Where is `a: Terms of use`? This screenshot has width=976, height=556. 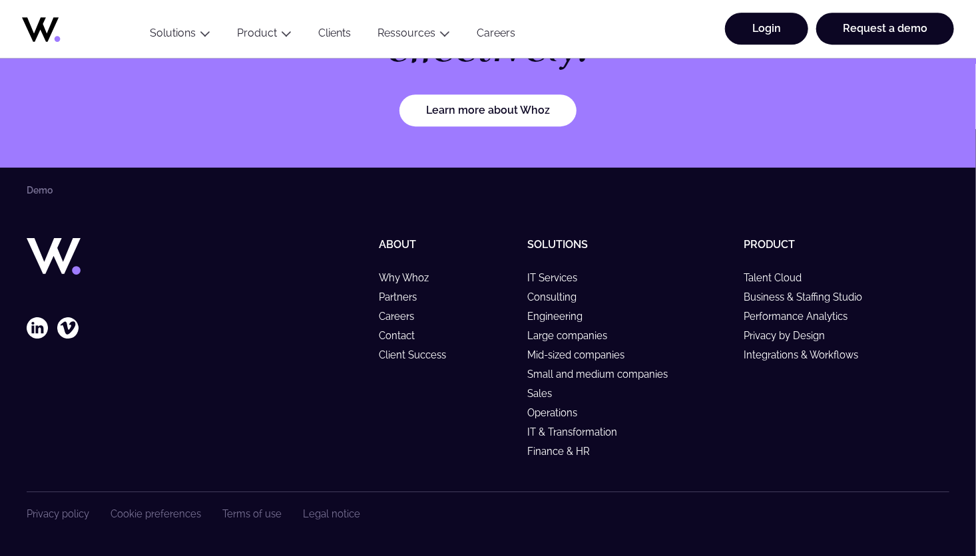 a: Terms of use is located at coordinates (252, 514).